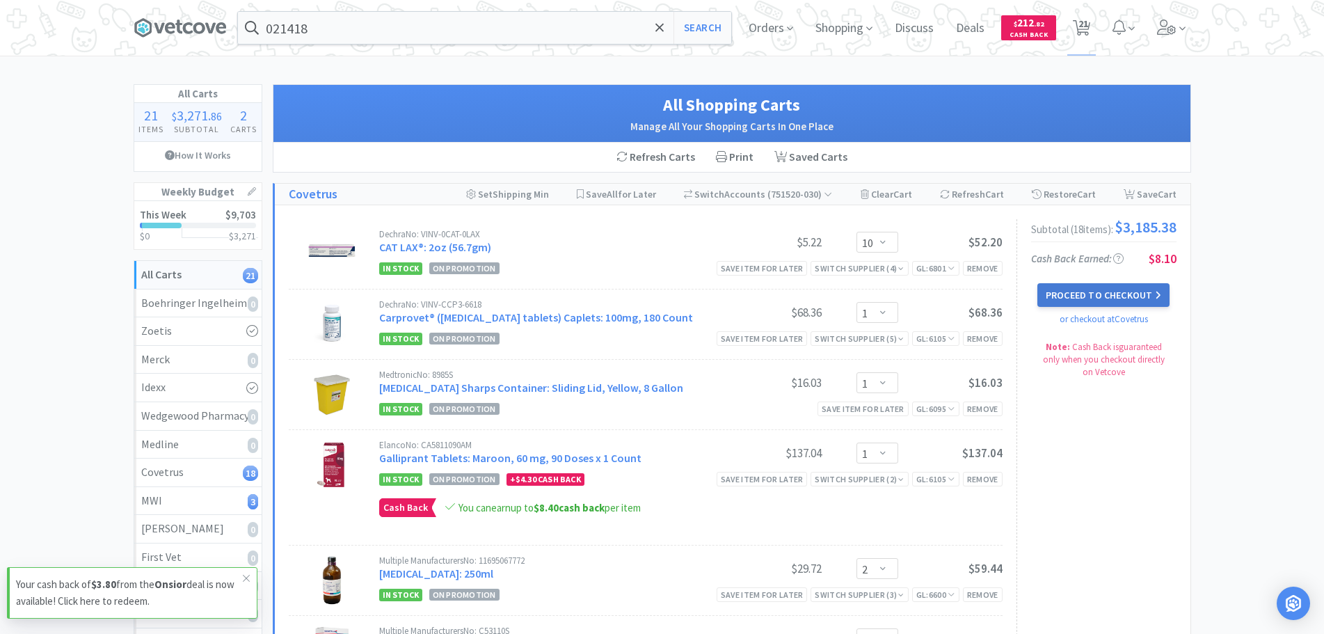 This screenshot has width=1324, height=634. What do you see at coordinates (198, 445) in the screenshot?
I see `div: Medline` at bounding box center [198, 445].